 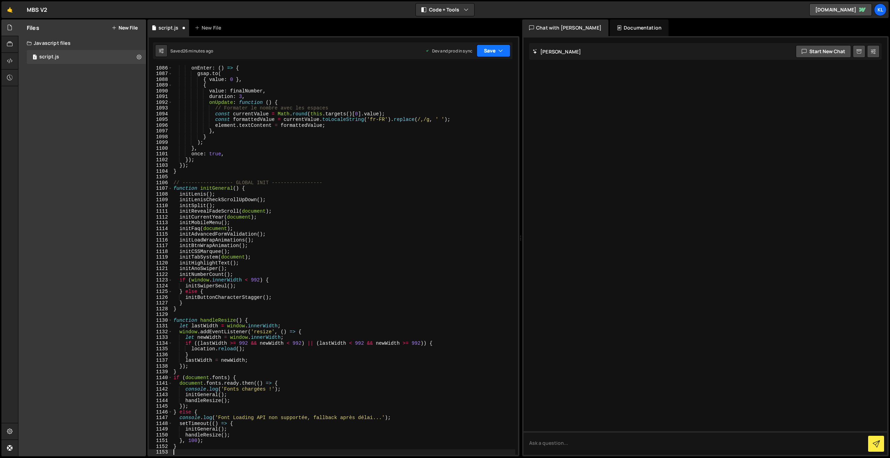 I want to click on div: Kl, so click(x=880, y=10).